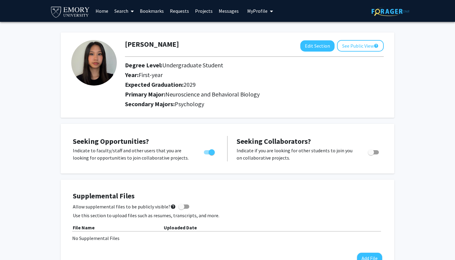 This screenshot has height=260, width=455. Describe the element at coordinates (254, 94) in the screenshot. I see `h2: Primary Major:` at that location.